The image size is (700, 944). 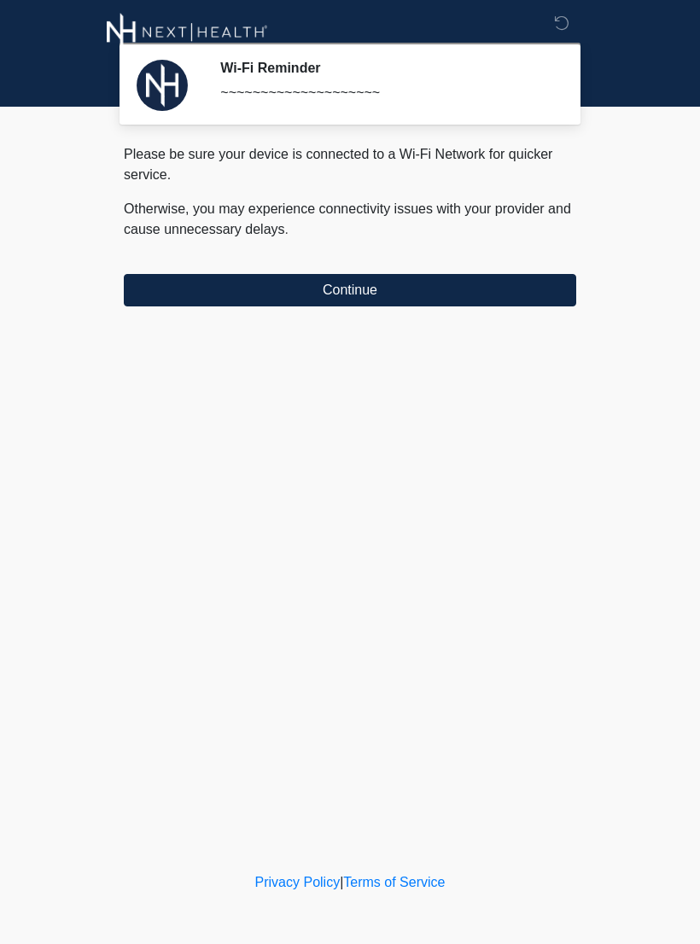 What do you see at coordinates (350, 165) in the screenshot?
I see `p: Please be sure your device is connected to a Wi-Fi Network for quicker service.` at bounding box center [350, 165].